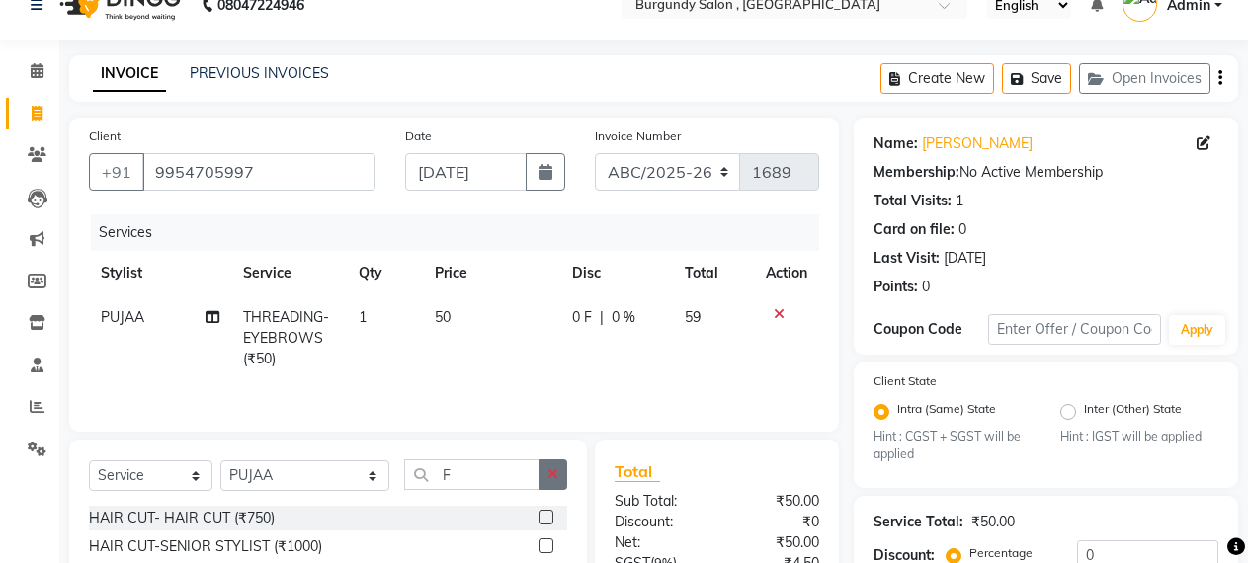 The width and height of the screenshot is (1248, 563). I want to click on div: Points:, so click(895, 287).